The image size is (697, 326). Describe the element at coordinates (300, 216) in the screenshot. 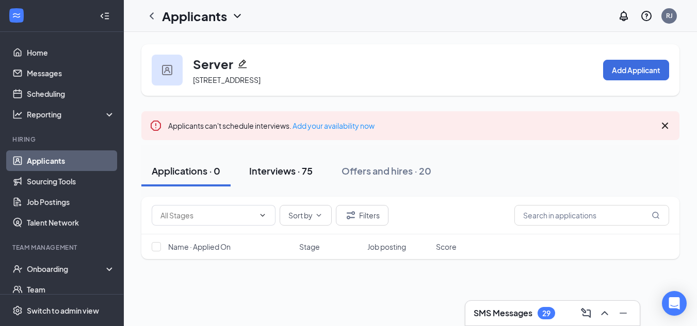

I see `span: Sort by` at that location.